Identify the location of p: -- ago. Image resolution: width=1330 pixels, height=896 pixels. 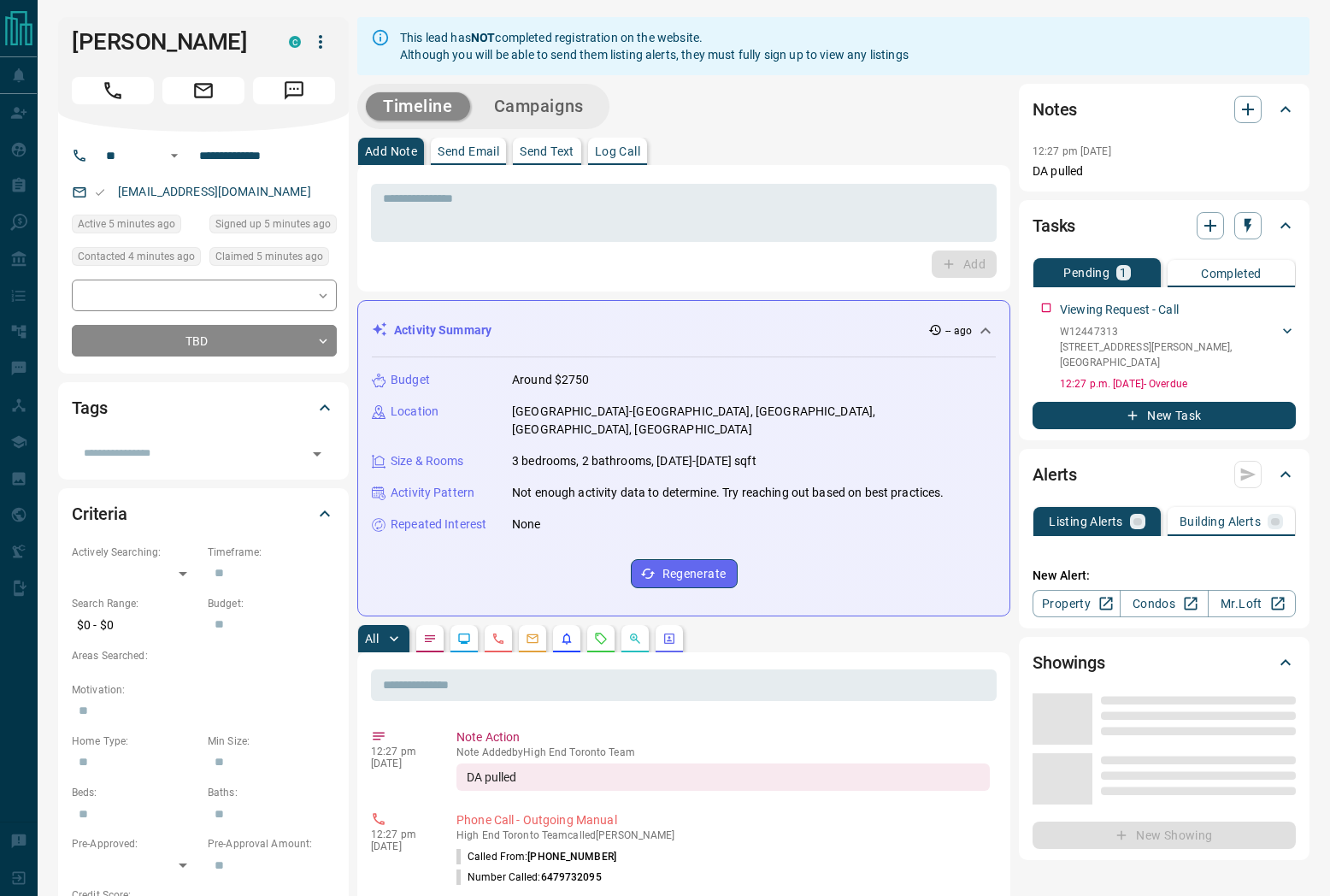
(959, 331).